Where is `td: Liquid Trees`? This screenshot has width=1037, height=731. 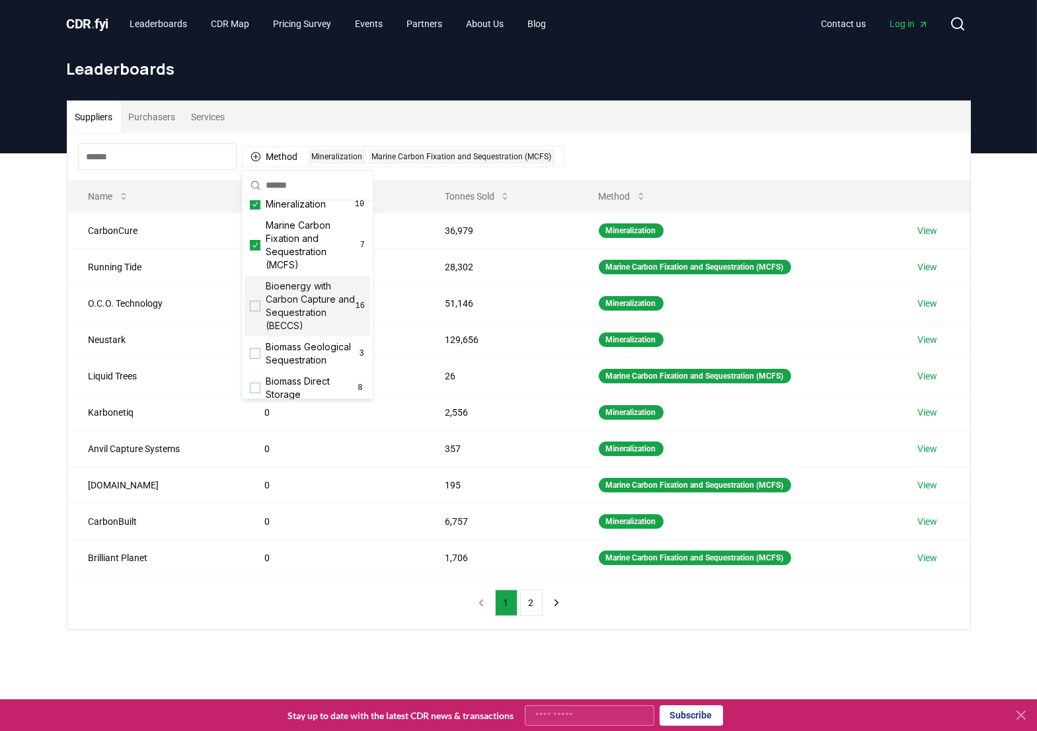
td: Liquid Trees is located at coordinates (155, 375).